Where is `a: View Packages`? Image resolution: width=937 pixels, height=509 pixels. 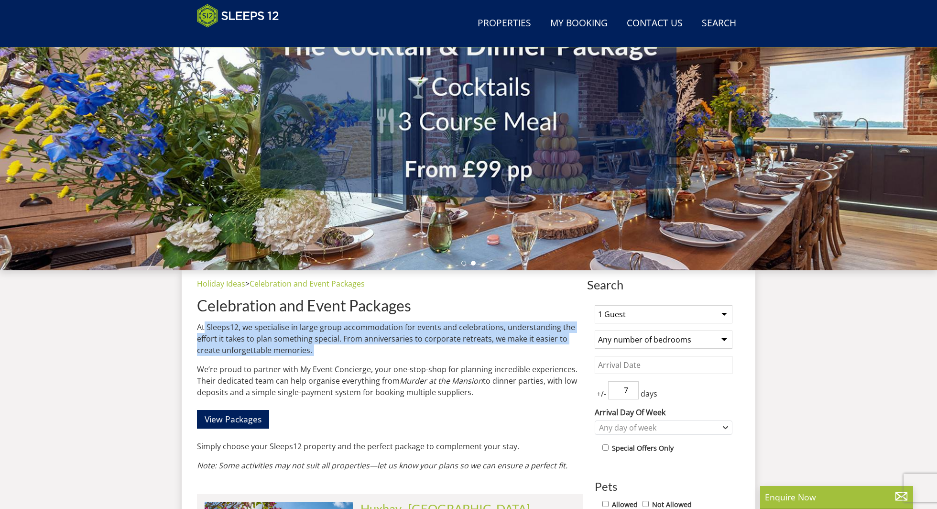
a: View Packages is located at coordinates (233, 419).